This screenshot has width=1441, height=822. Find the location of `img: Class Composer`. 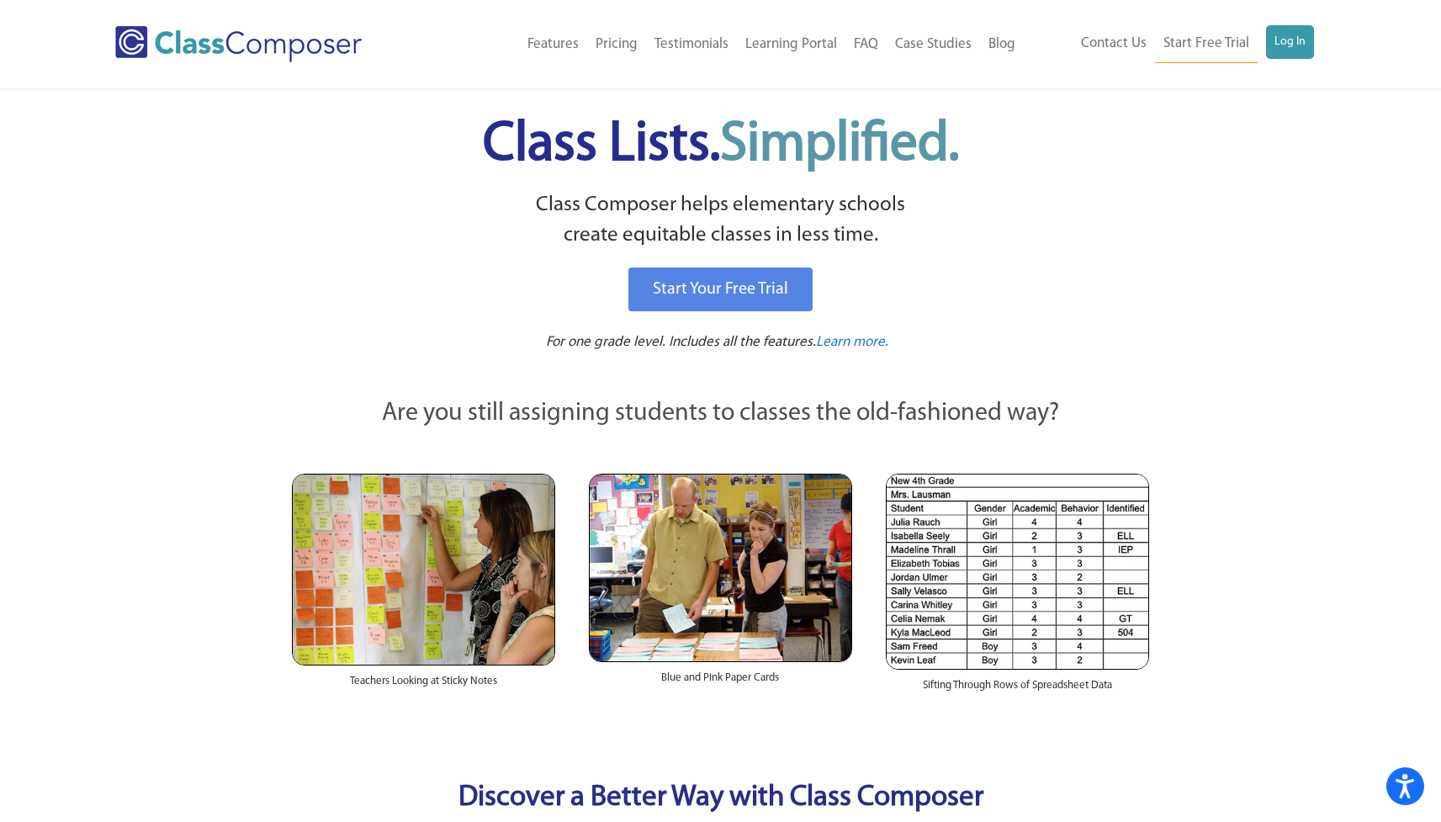

img: Class Composer is located at coordinates (238, 44).